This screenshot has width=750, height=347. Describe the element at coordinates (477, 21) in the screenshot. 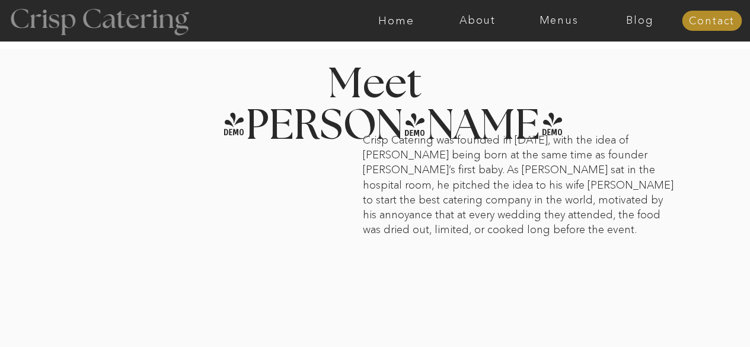

I see `a: About` at that location.